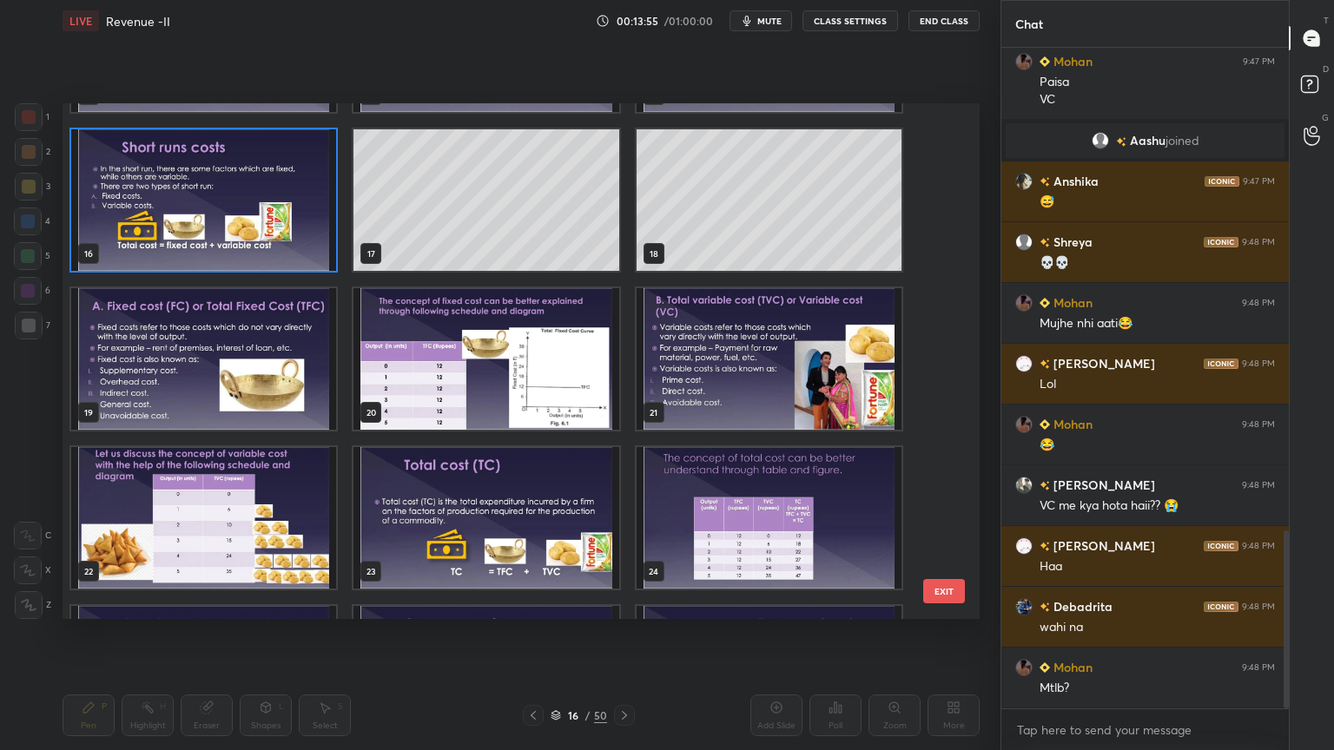 The width and height of the screenshot is (1334, 750). Describe the element at coordinates (1071, 241) in the screenshot. I see `h6: Shreya` at that location.